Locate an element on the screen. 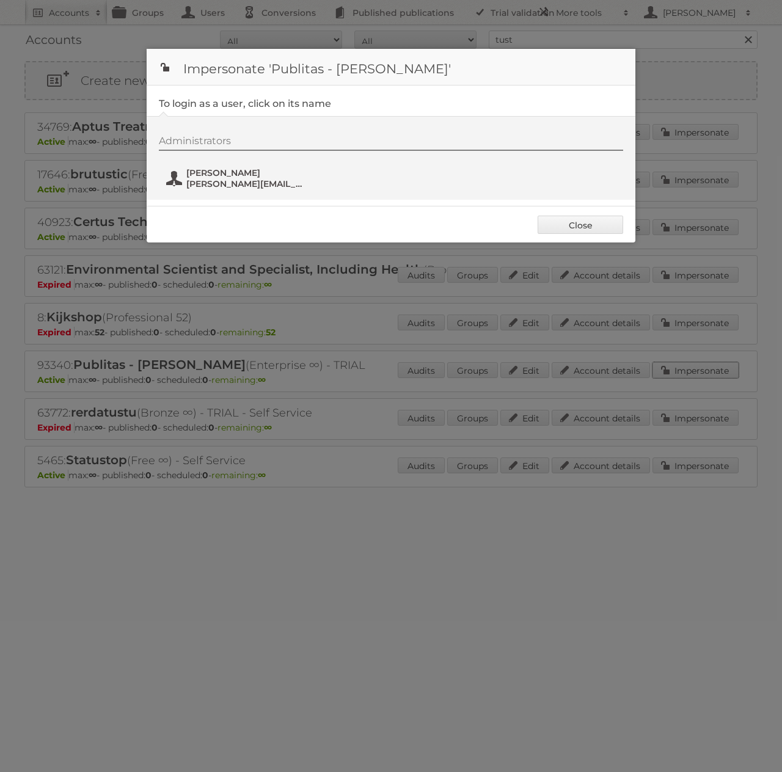 The image size is (782, 772). div: Administrators is located at coordinates (391, 143).